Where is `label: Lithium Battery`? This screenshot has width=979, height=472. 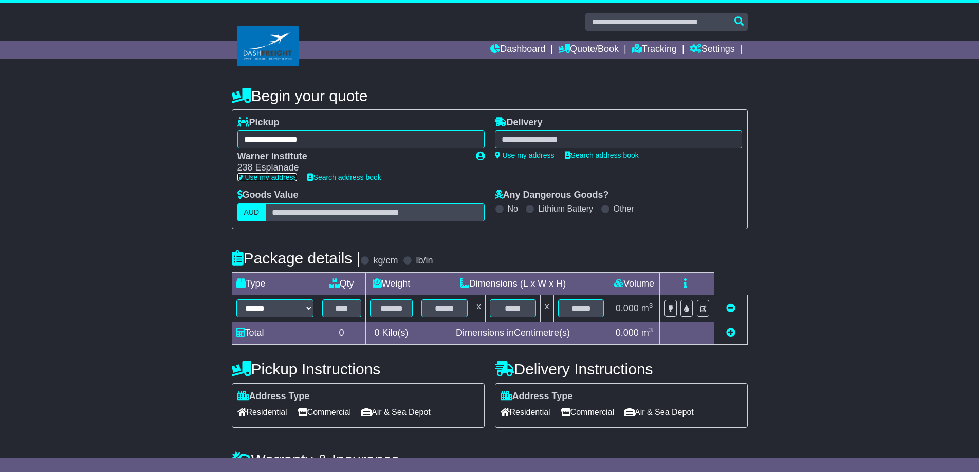
label: Lithium Battery is located at coordinates (565, 209).